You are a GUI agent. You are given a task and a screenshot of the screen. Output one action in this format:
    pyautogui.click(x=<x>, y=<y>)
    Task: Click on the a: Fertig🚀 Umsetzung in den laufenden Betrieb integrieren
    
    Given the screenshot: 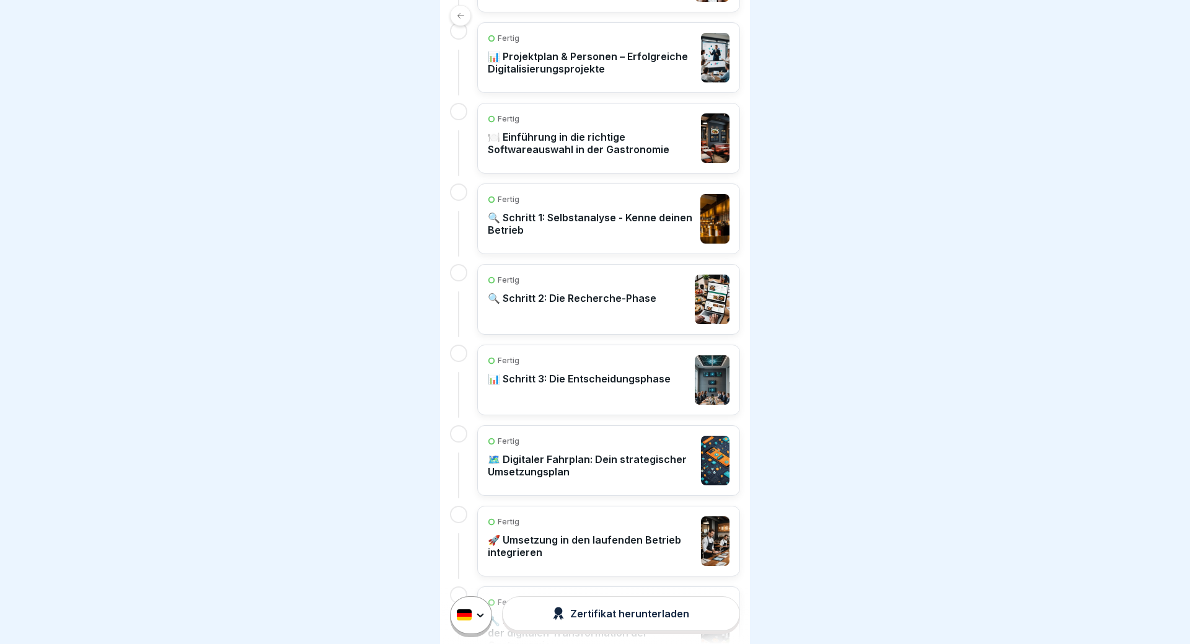 What is the action you would take?
    pyautogui.click(x=609, y=541)
    